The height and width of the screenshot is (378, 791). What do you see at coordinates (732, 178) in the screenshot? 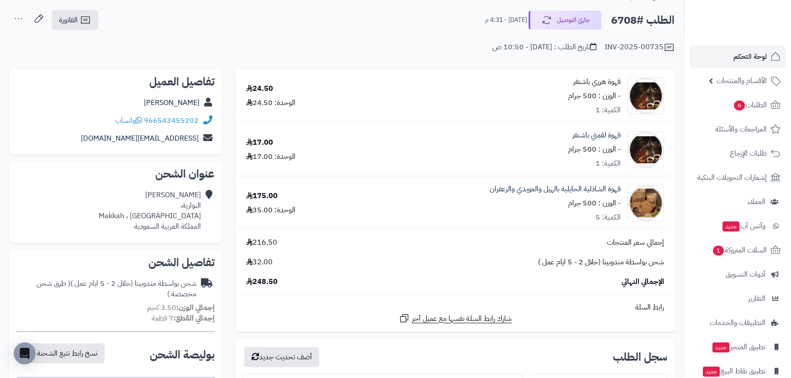
I see `span: إشعارات التحويلات البنكية` at bounding box center [732, 178].